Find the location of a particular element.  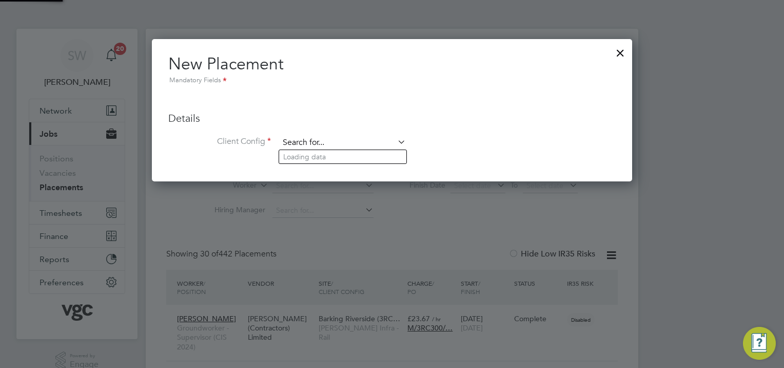

h3: Details is located at coordinates (392, 118).